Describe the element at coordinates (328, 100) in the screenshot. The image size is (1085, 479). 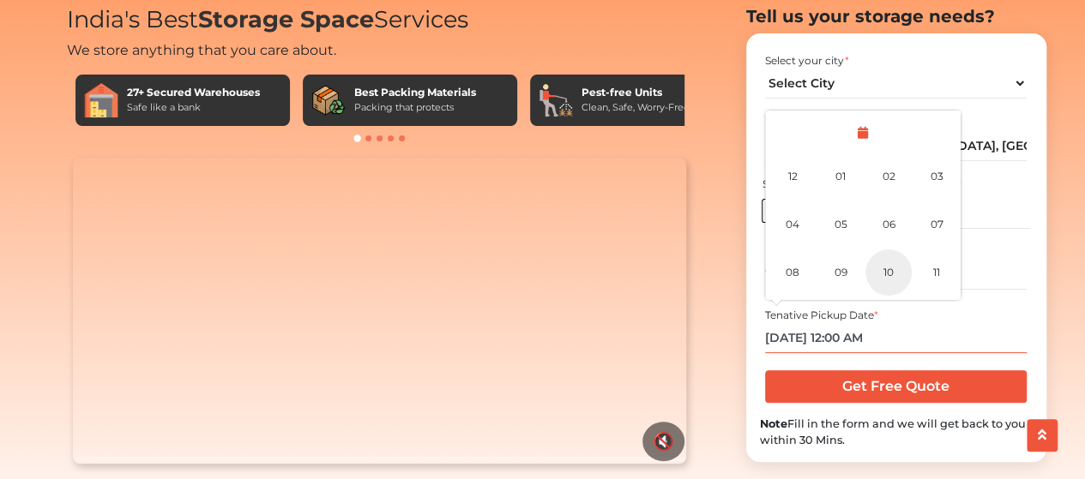
I see `img: Best Packing Materials` at that location.